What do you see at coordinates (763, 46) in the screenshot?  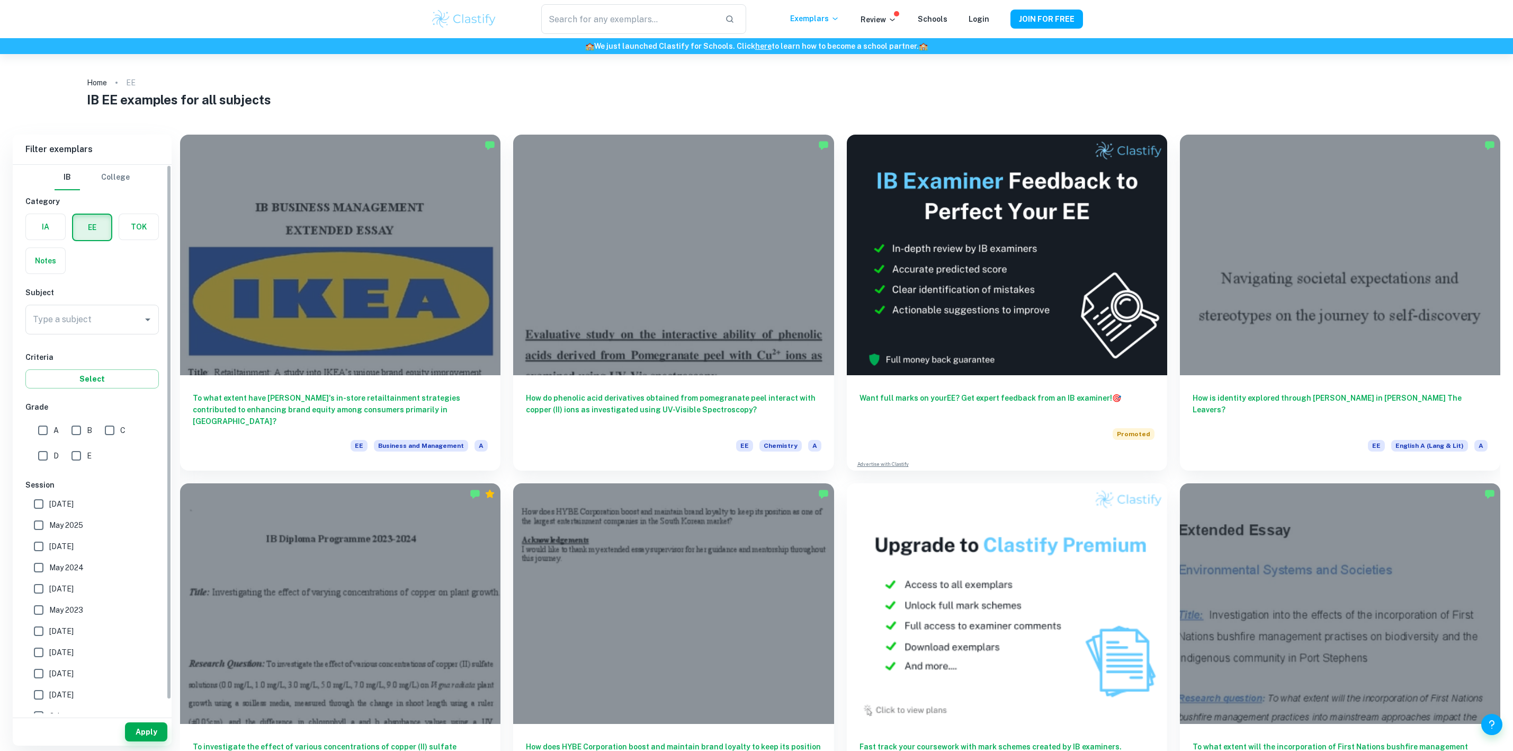 I see `a: here` at bounding box center [763, 46].